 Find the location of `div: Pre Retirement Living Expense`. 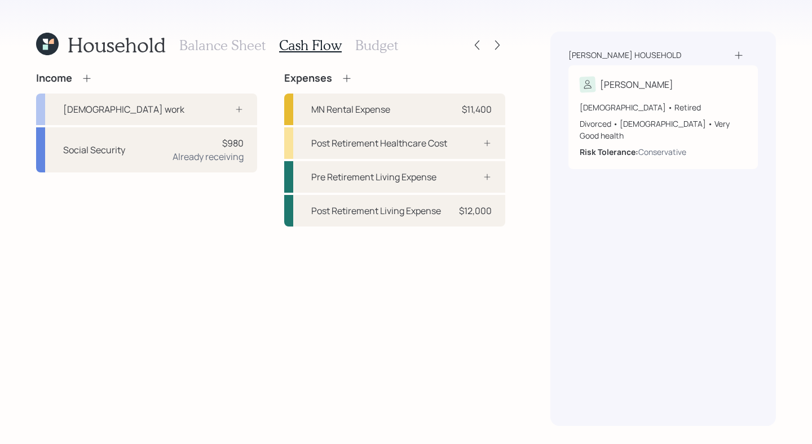

div: Pre Retirement Living Expense is located at coordinates (374, 177).